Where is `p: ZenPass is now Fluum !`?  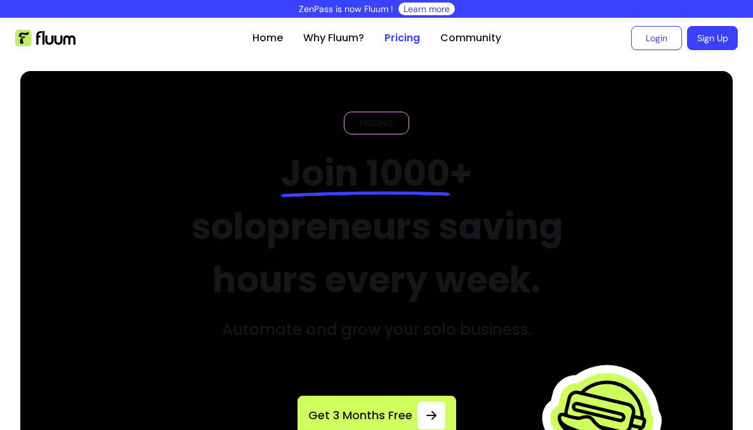 p: ZenPass is now Fluum ! is located at coordinates (346, 9).